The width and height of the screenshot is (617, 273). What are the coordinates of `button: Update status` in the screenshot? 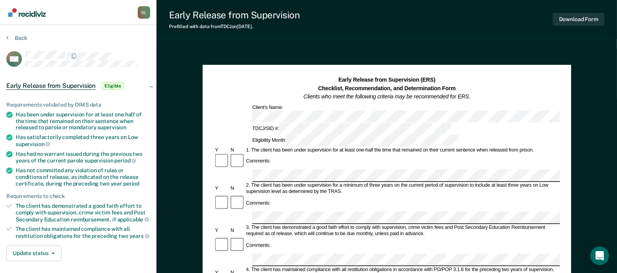 It's located at (34, 254).